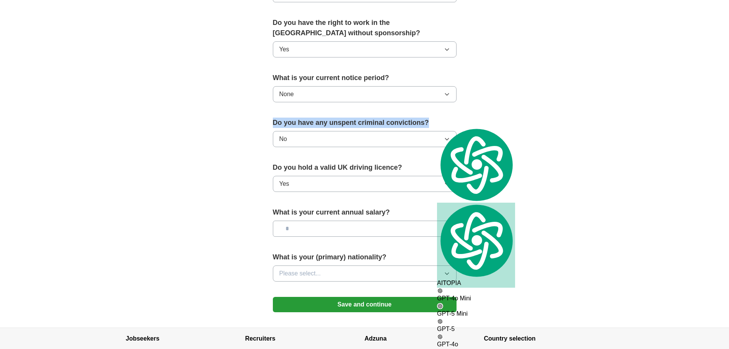 Image resolution: width=729 pixels, height=349 pixels. I want to click on div: AITOPIA, so click(476, 245).